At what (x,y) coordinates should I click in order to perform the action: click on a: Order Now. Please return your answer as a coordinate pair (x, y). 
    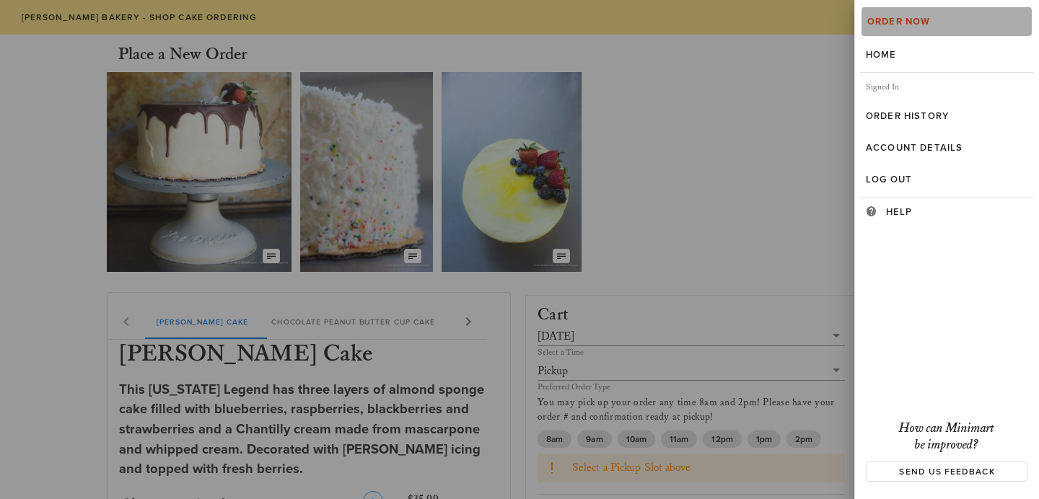
    Looking at the image, I should click on (947, 22).